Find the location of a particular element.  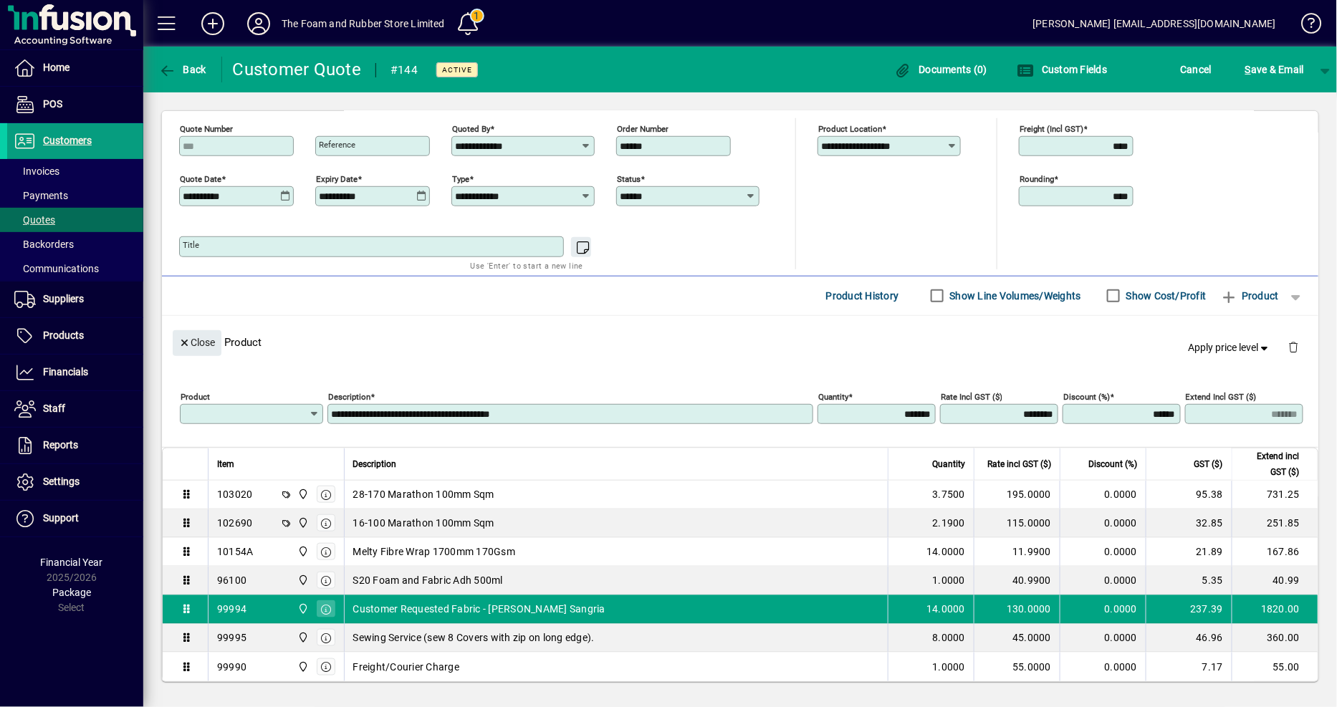

button: Delete is located at coordinates (1294, 347).